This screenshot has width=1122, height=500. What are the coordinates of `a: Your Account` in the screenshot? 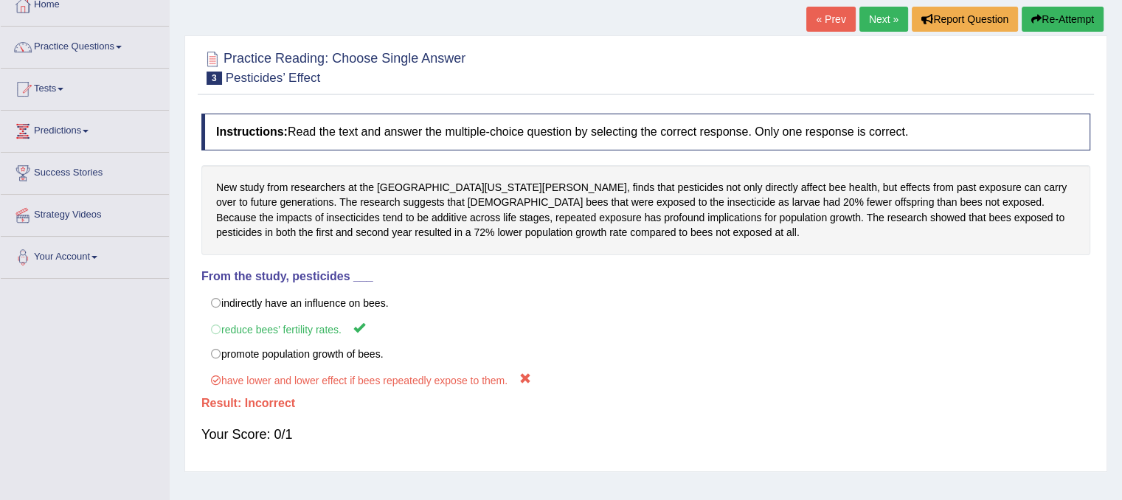 It's located at (85, 255).